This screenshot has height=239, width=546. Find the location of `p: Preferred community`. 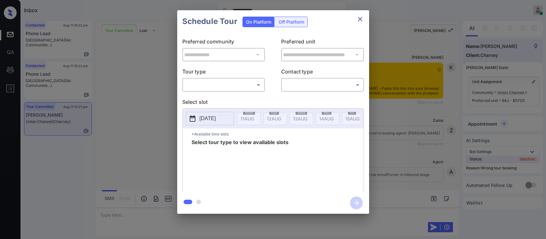

p: Preferred community is located at coordinates (224, 43).